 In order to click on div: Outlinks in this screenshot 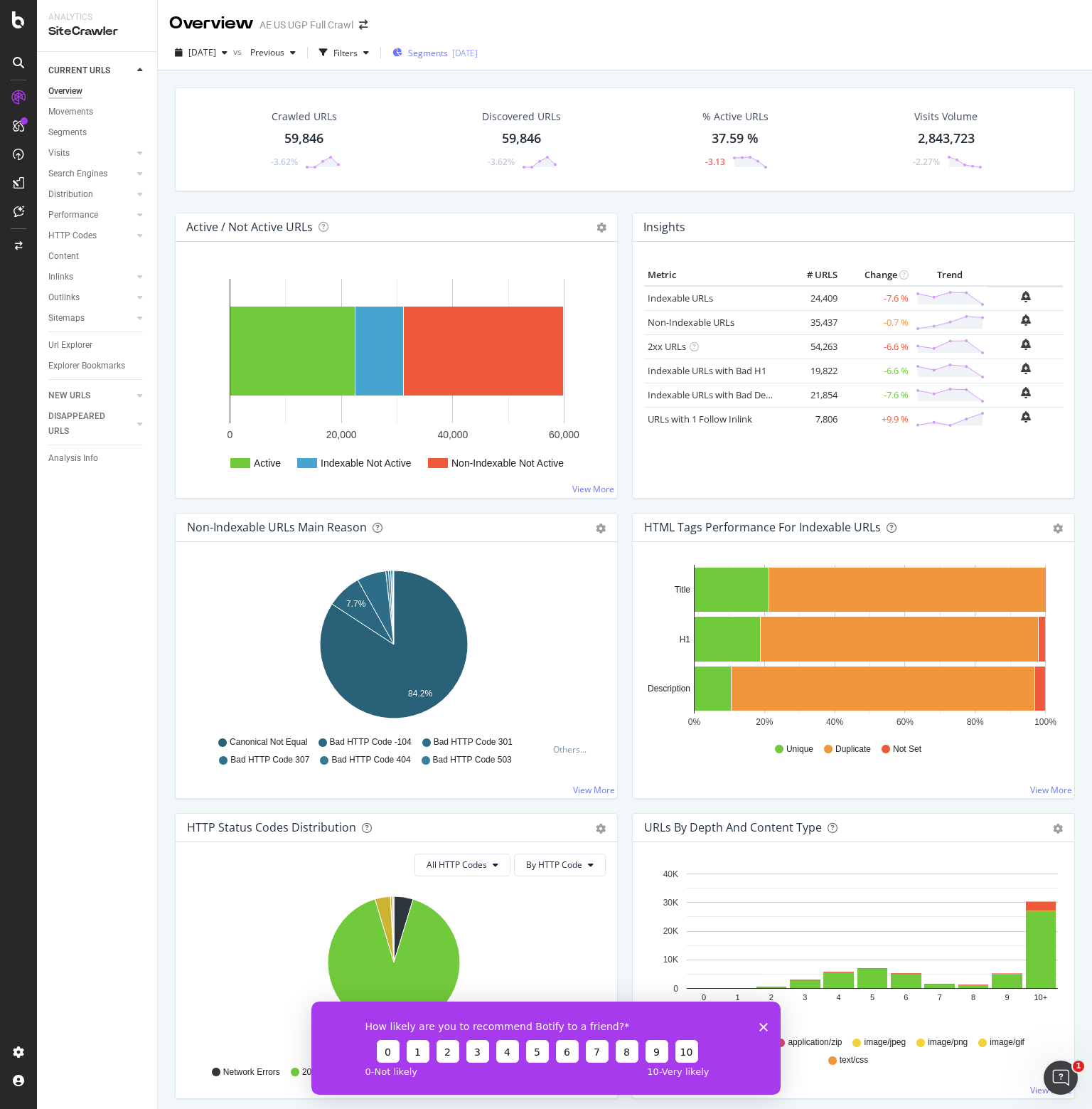, I will do `click(64, 298)`.